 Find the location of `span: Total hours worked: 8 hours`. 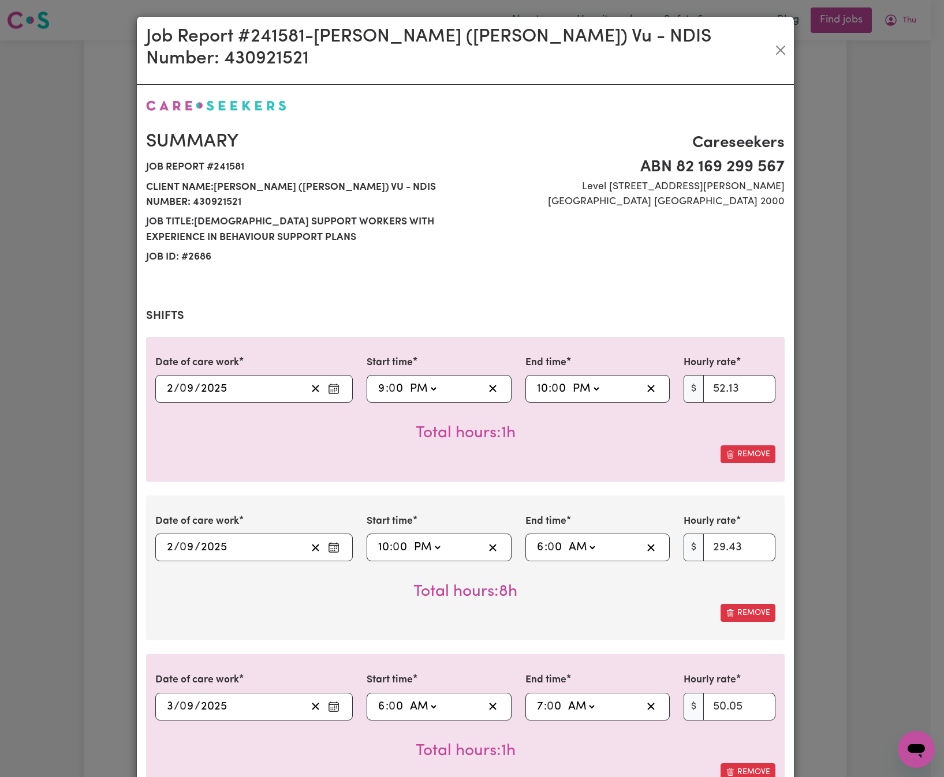

span: Total hours worked: 8 hours is located at coordinates (465, 592).